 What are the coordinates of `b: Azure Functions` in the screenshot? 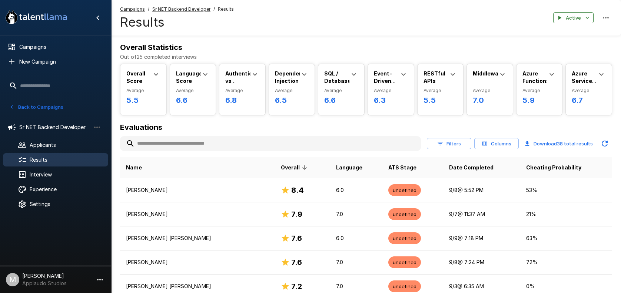 It's located at (536, 77).